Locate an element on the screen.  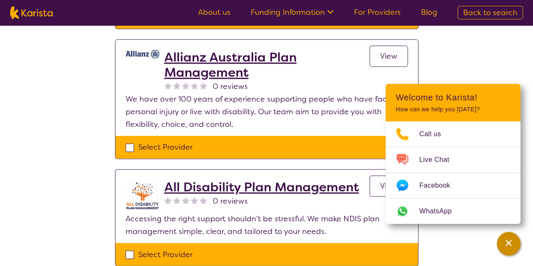
p: We have over 100 years of experience supporting people who have faced a personal injury or live w... is located at coordinates (266, 112).